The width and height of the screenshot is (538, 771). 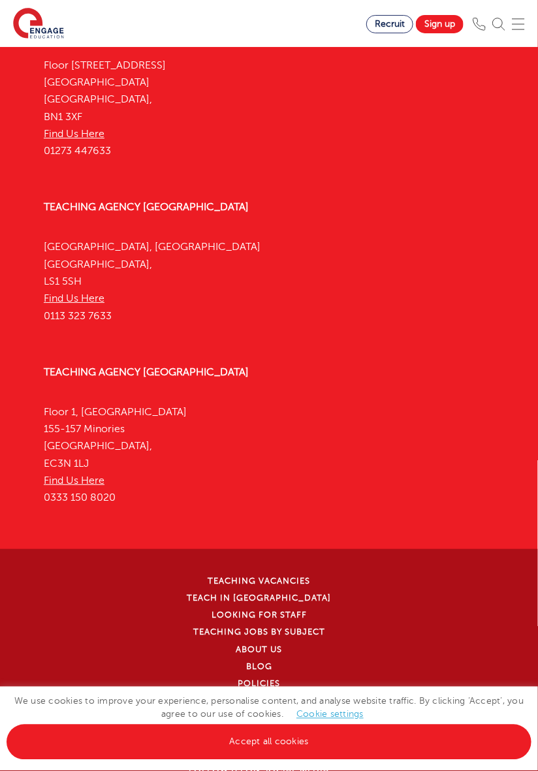 I want to click on a: Policies, so click(x=259, y=684).